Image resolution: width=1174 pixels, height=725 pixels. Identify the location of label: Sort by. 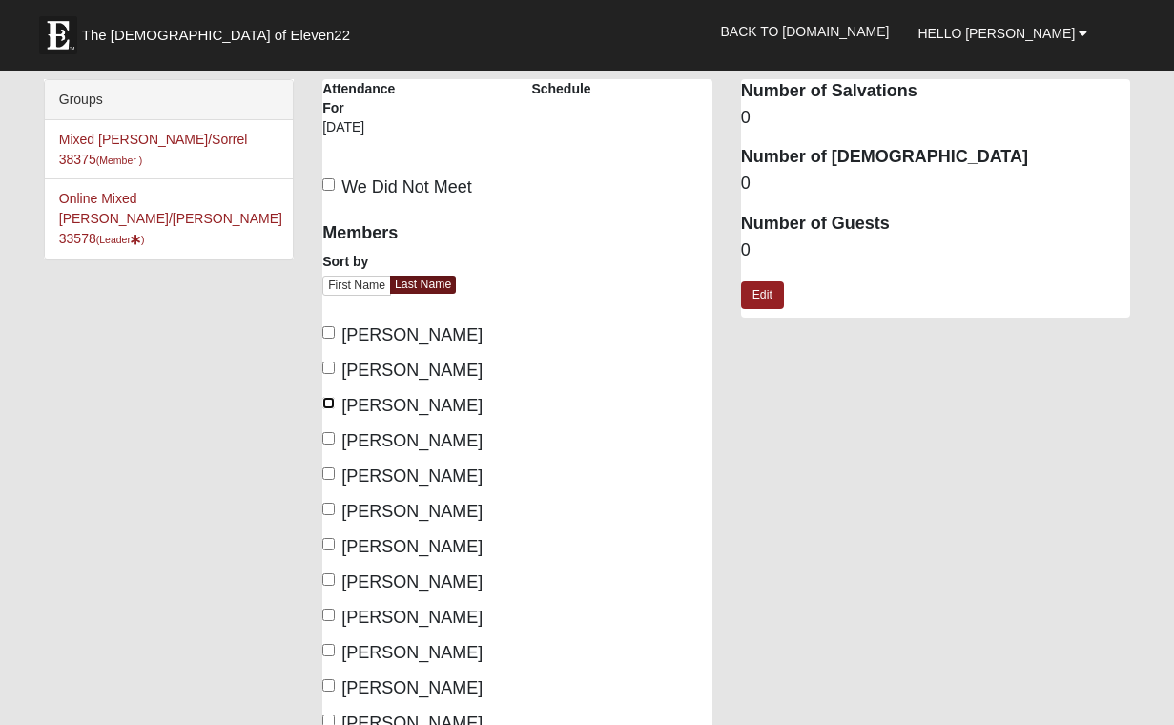
(345, 261).